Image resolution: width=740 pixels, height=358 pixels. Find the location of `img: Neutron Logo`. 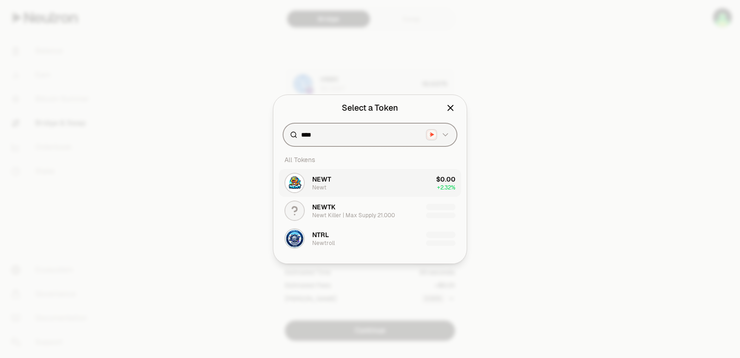

img: Neutron Logo is located at coordinates (432, 134).